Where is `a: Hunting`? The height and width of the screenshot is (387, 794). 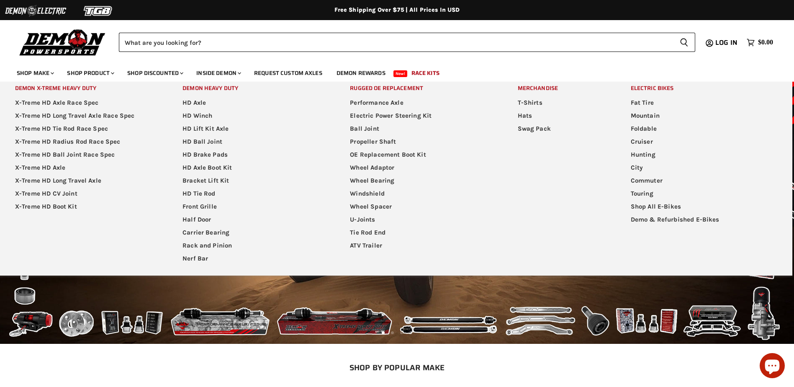 a: Hunting is located at coordinates (703, 154).